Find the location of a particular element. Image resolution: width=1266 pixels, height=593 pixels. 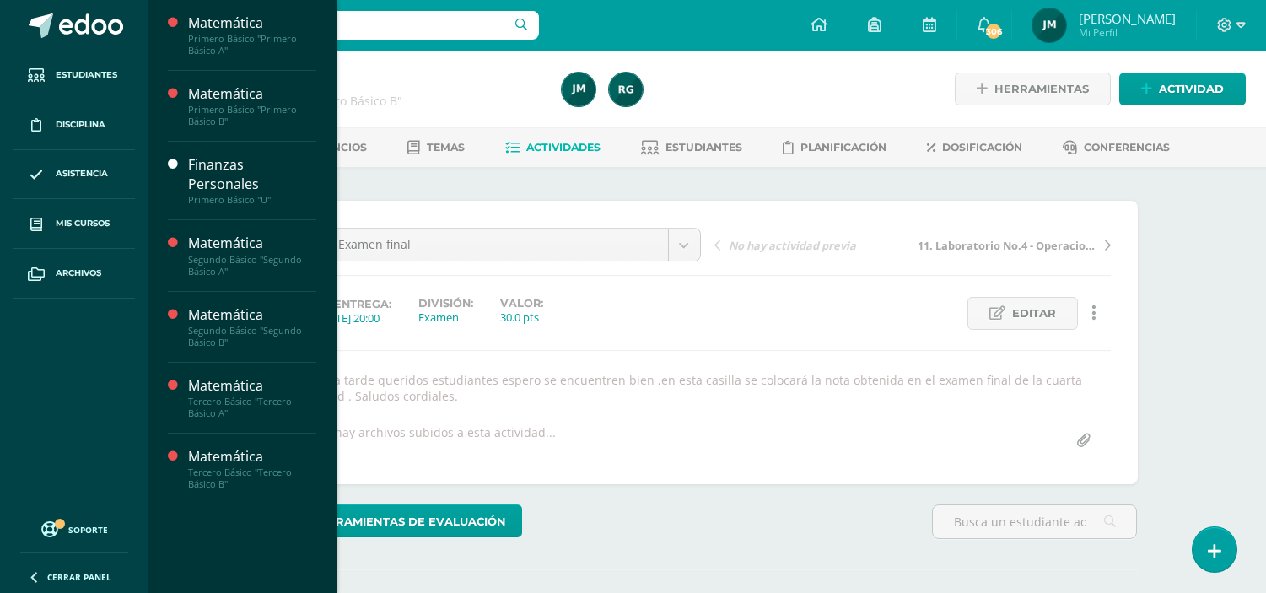

a: Dosificación is located at coordinates (974, 148).